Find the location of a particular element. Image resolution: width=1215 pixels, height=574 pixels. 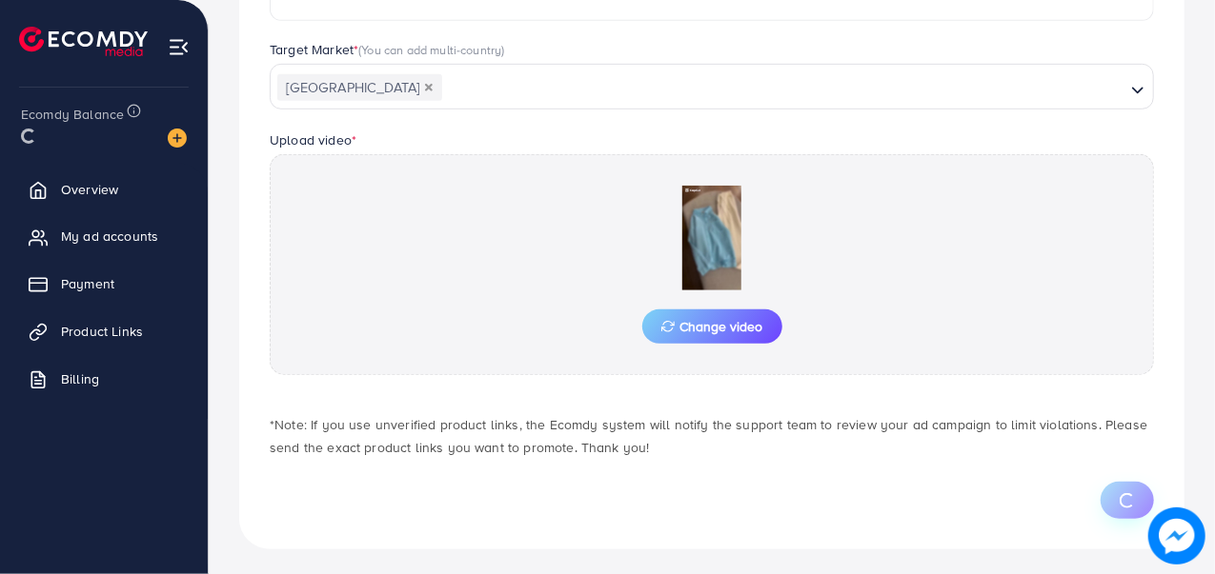

div: Search for option is located at coordinates (712, 87).